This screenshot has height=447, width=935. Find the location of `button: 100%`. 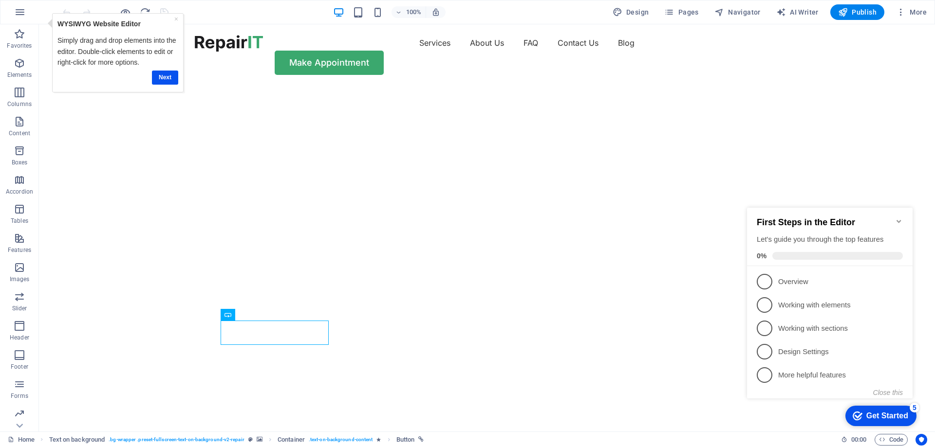

button: 100% is located at coordinates (408, 12).